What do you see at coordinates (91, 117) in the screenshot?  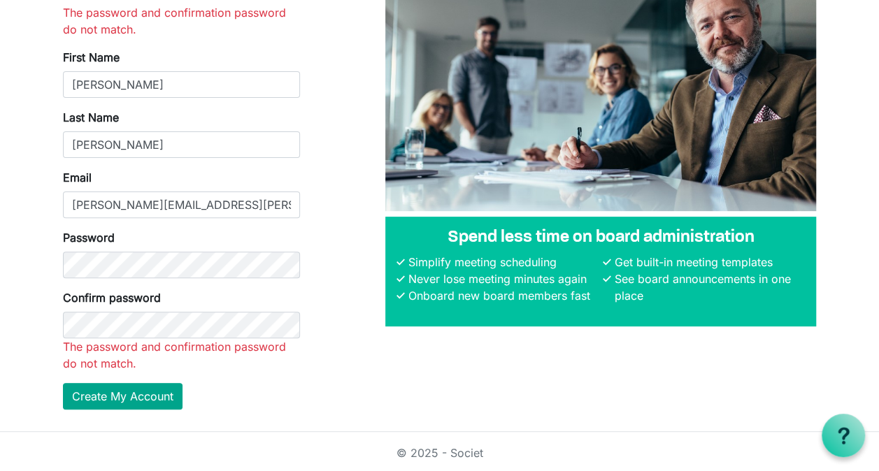 I see `label: Last Name` at bounding box center [91, 117].